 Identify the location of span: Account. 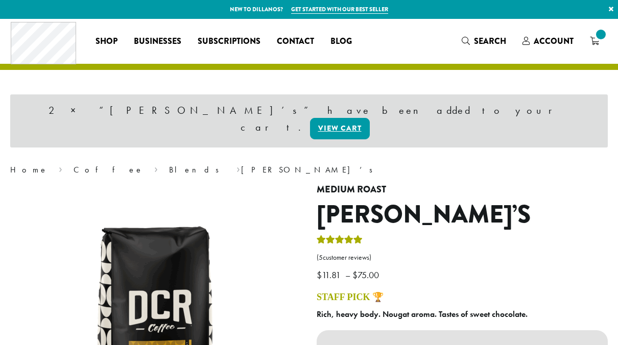
(554, 41).